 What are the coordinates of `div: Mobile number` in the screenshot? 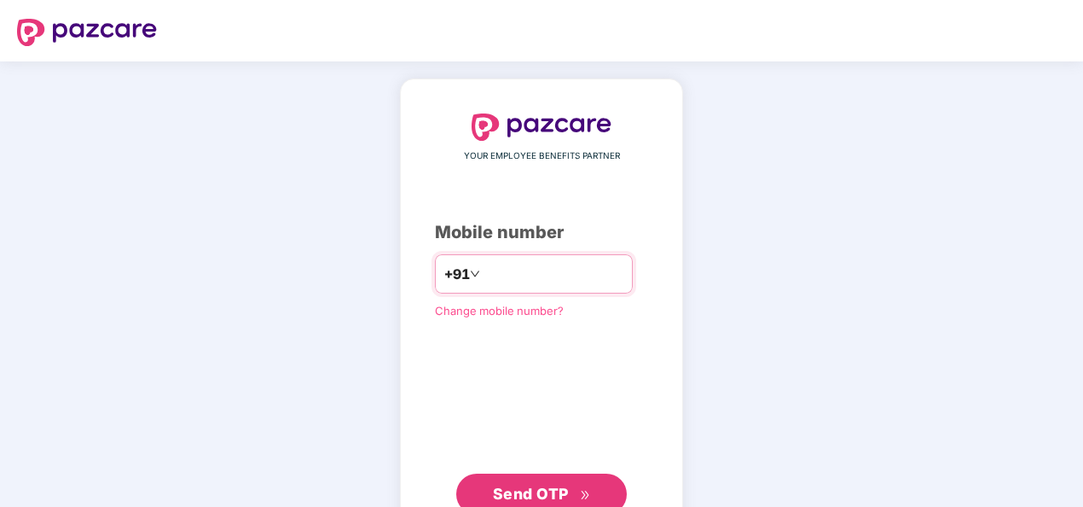 It's located at (542, 232).